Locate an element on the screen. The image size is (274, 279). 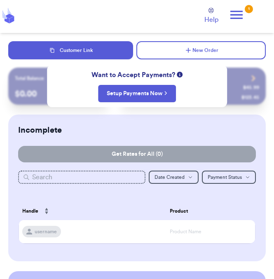
button: Setup Payments Now is located at coordinates (137, 93).